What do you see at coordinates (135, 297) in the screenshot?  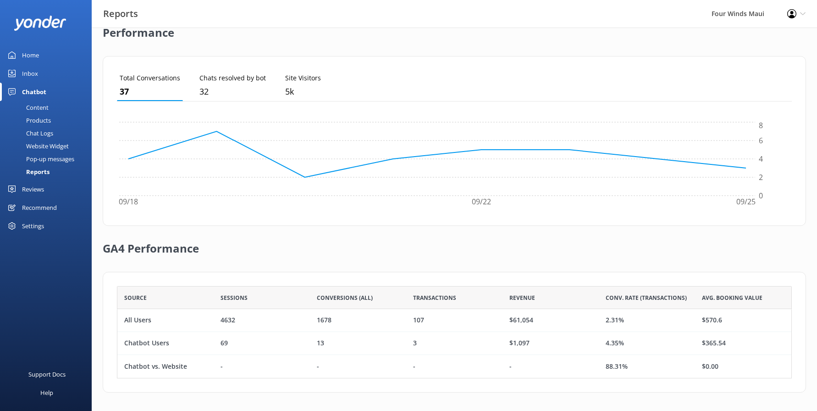 I see `span: Source` at bounding box center [135, 297].